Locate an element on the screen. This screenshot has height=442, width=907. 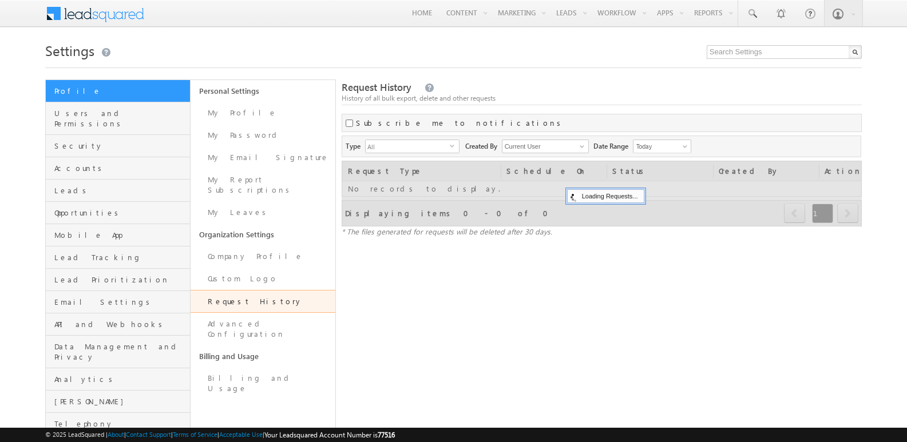
a: Personal Settings is located at coordinates (263, 91).